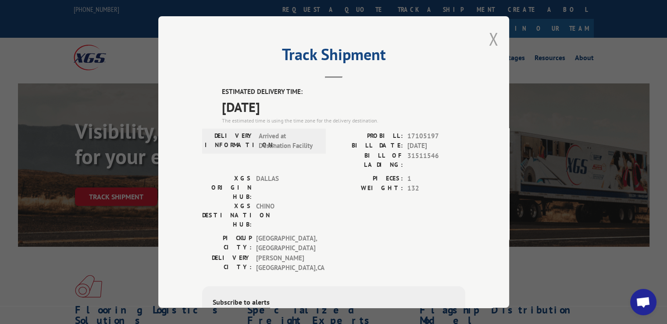 The image size is (667, 324). What do you see at coordinates (368, 160) in the screenshot?
I see `label: BILL OF LADING:` at bounding box center [368, 160].